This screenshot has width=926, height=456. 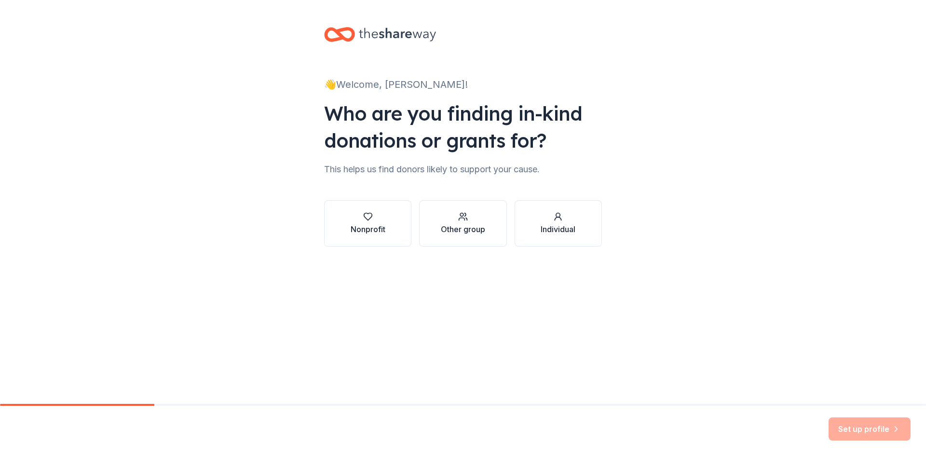 I want to click on div: Nonprofit, so click(x=368, y=229).